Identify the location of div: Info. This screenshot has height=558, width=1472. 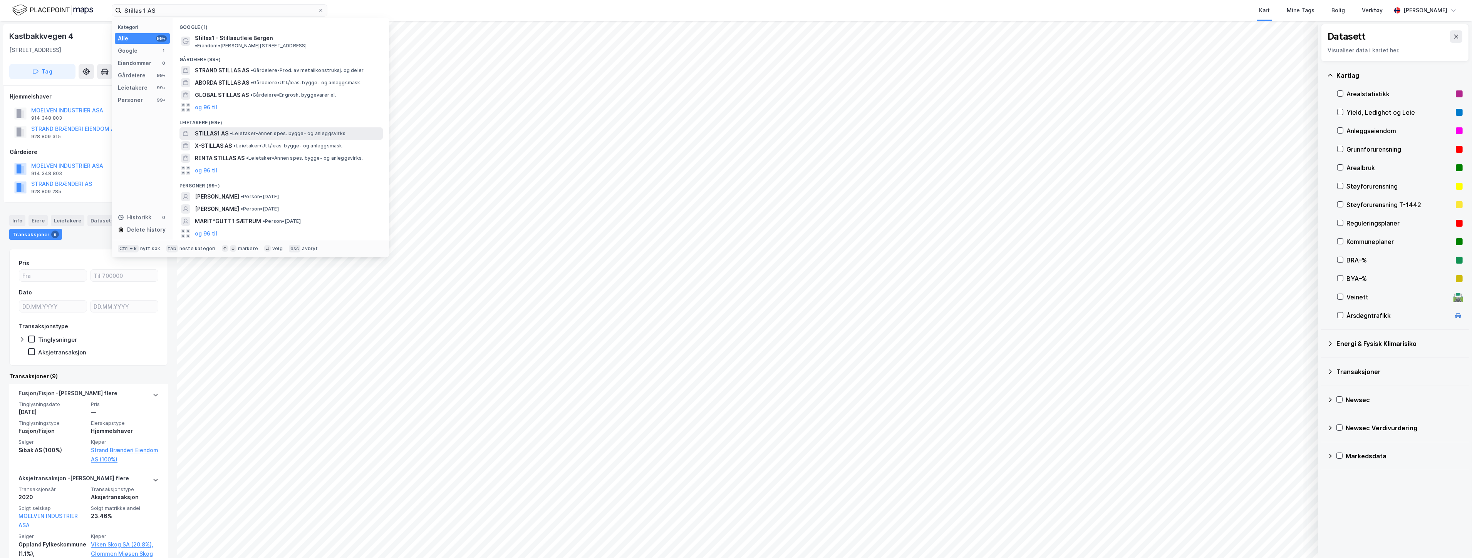
(17, 221).